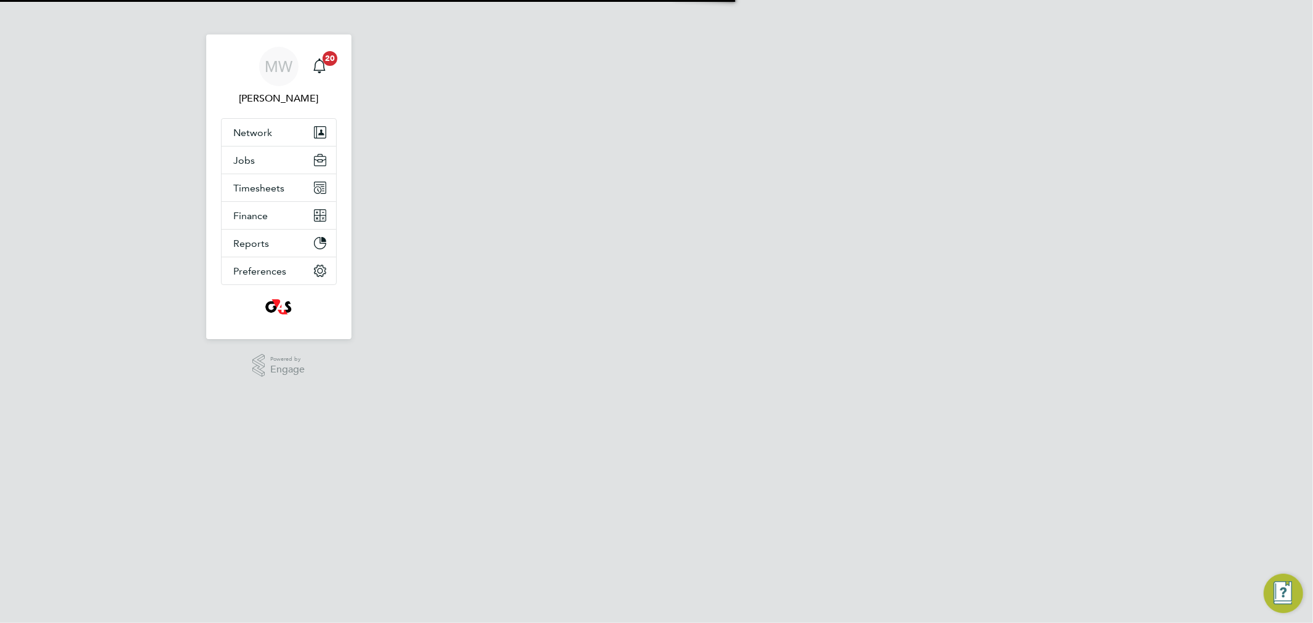  I want to click on span: Powered by, so click(287, 359).